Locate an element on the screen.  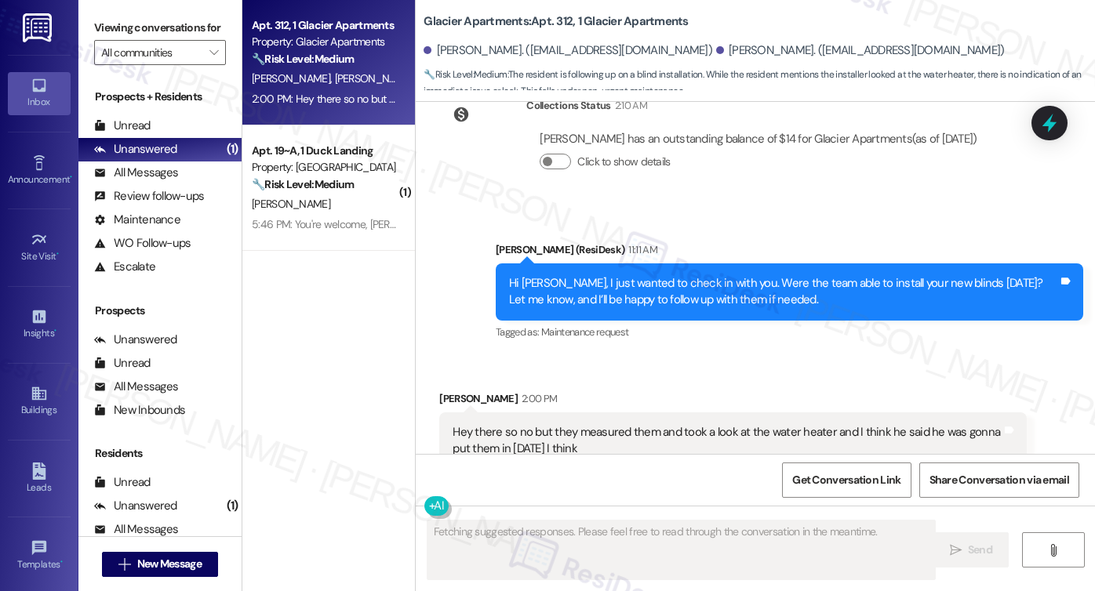
div: Prospects is located at coordinates (160, 311).